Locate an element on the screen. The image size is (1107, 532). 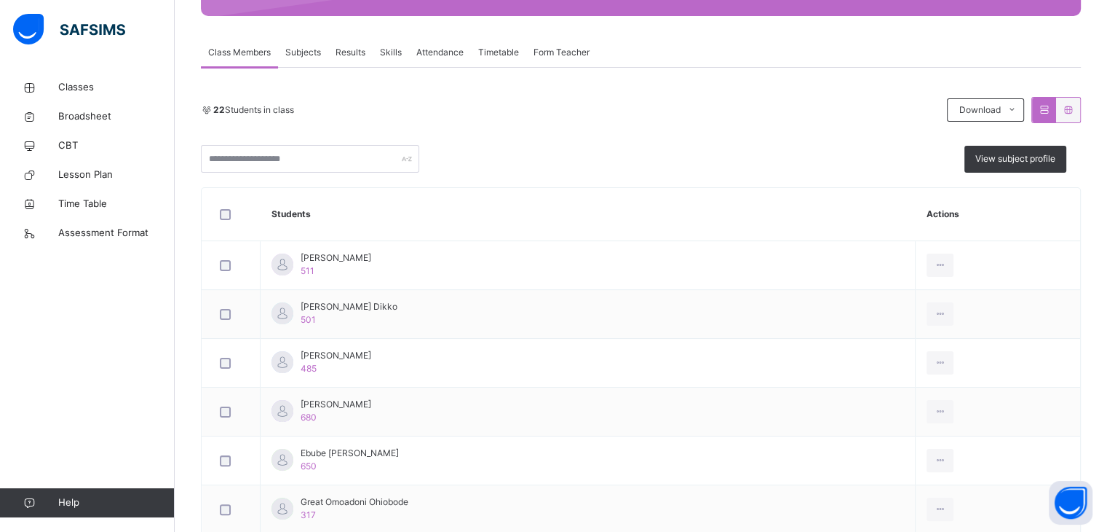
span: Subjects is located at coordinates (303, 52).